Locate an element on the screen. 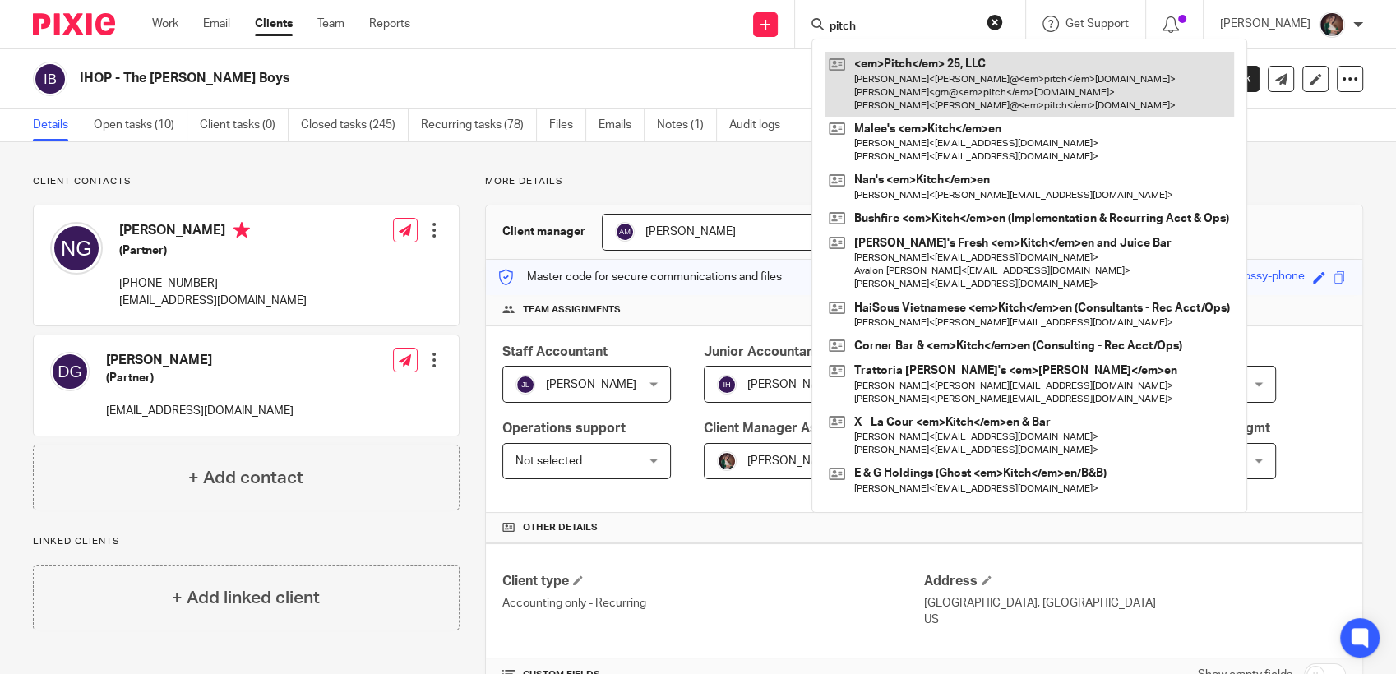 Image resolution: width=1396 pixels, height=674 pixels. i: Primary is located at coordinates (242, 230).